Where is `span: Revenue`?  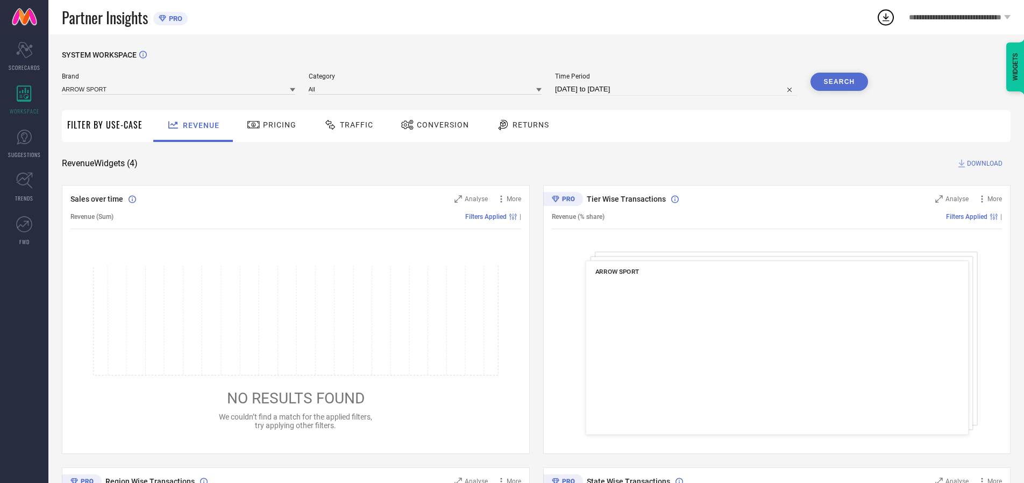
span: Revenue is located at coordinates (201, 125).